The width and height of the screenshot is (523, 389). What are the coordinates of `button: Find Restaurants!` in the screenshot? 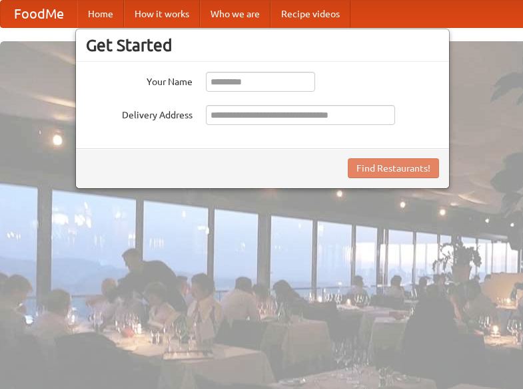 It's located at (393, 168).